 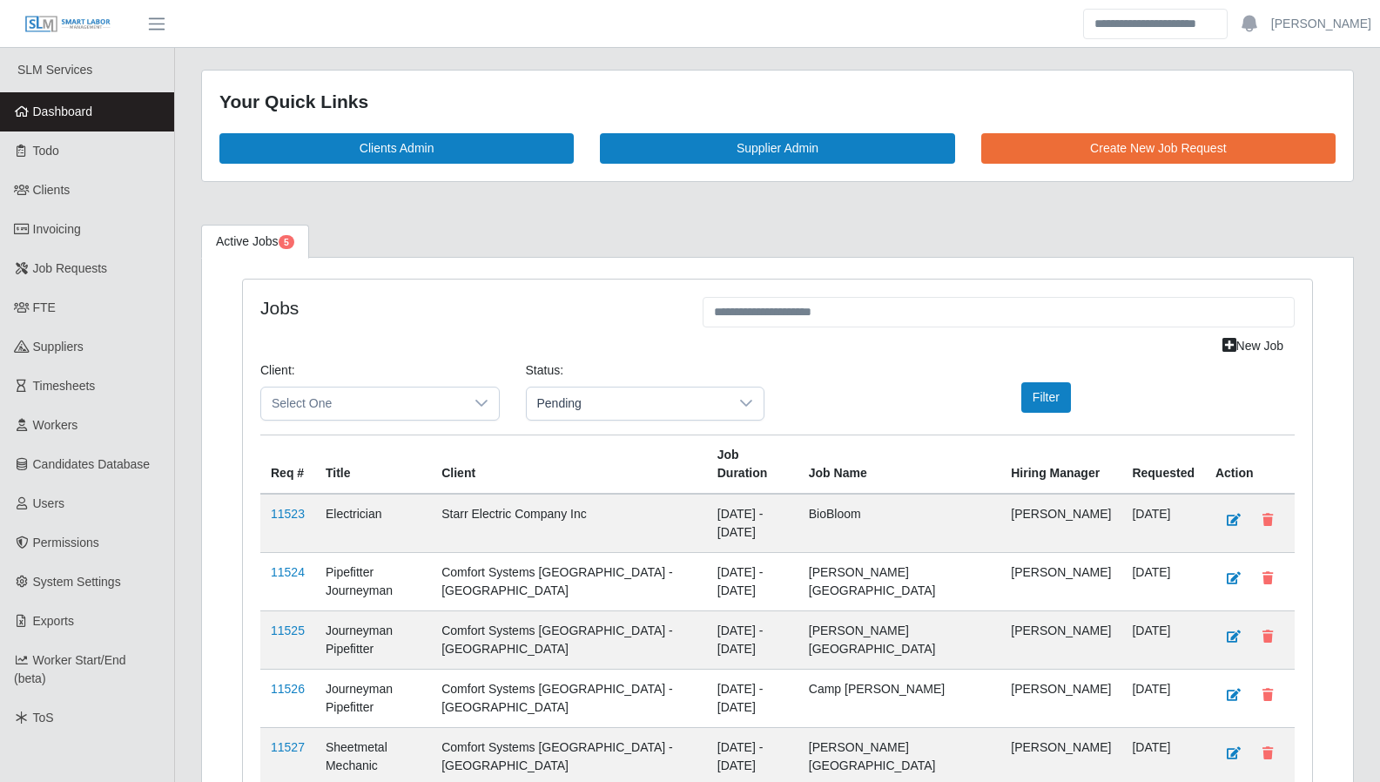 I want to click on span: Worker Start/End (beta), so click(x=70, y=669).